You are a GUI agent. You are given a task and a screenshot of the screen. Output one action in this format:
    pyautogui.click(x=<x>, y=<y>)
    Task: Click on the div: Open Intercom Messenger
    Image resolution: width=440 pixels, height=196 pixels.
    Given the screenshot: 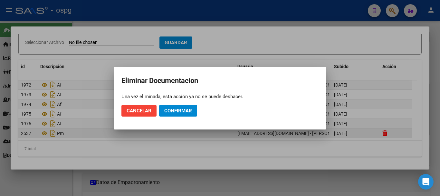 What is the action you would take?
    pyautogui.click(x=426, y=181)
    